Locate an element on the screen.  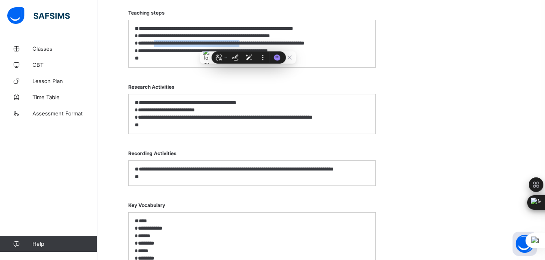
span: Assessment Format is located at coordinates (65, 114).